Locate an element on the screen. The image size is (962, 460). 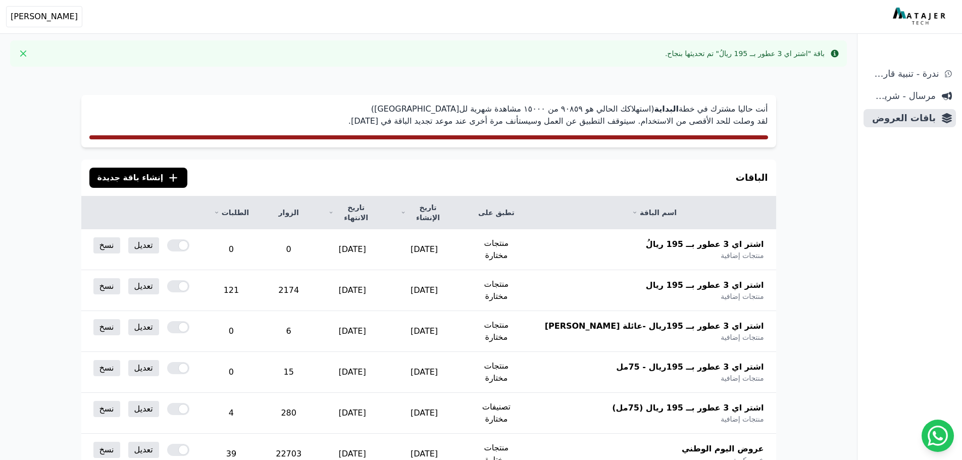
td: 2174 is located at coordinates (288, 290).